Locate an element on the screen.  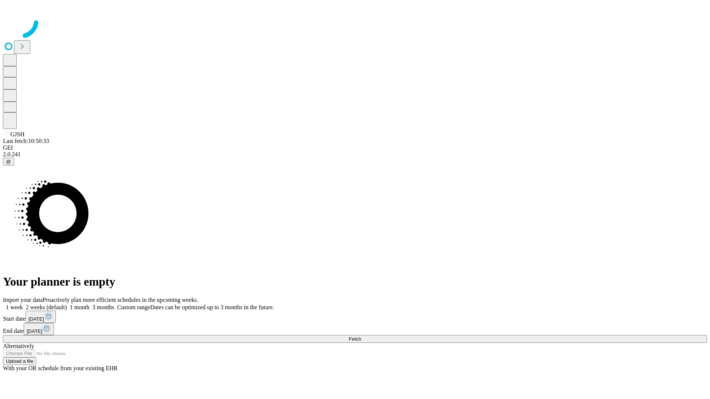
div: GEI is located at coordinates (355, 148).